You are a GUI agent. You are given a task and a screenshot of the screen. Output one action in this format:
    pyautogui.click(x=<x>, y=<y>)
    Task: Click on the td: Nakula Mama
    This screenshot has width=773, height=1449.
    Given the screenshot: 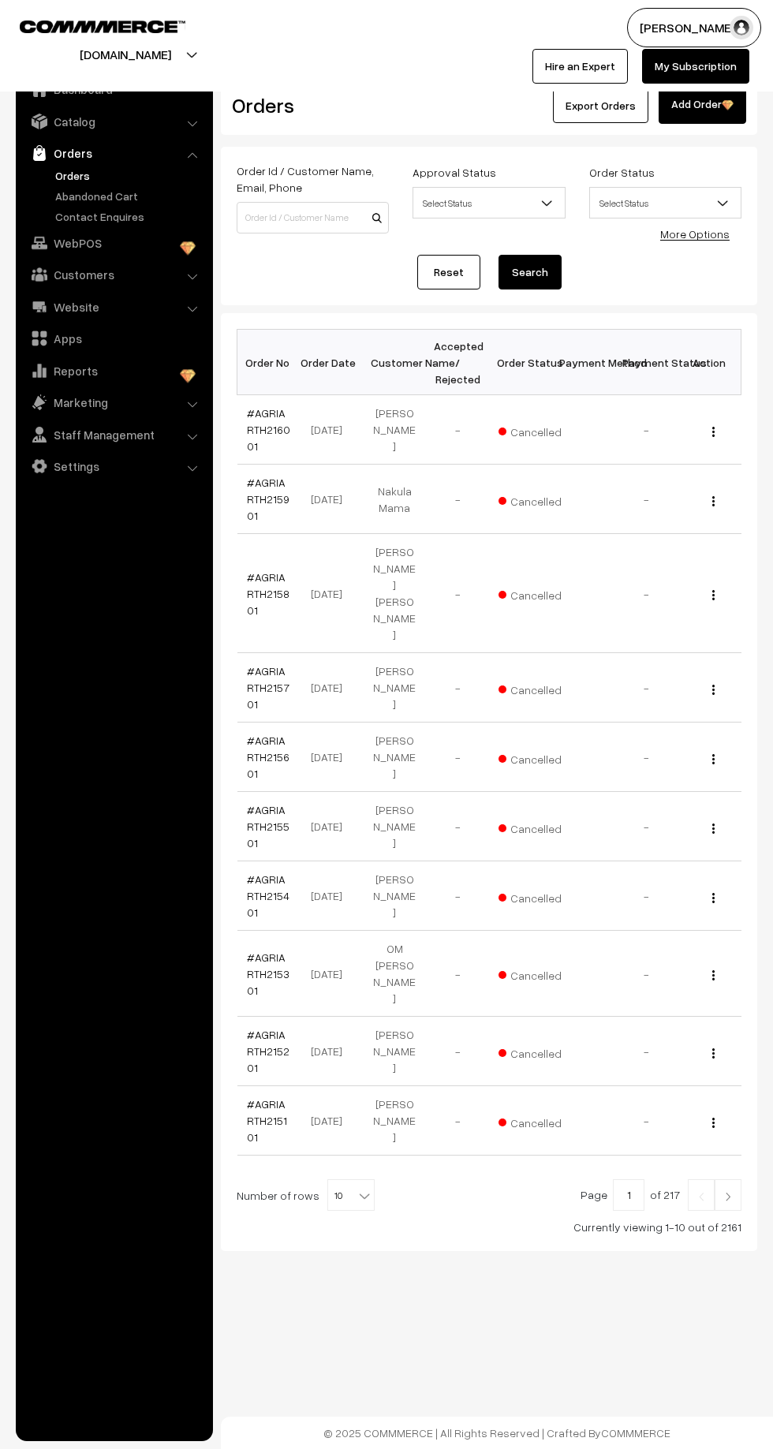 What is the action you would take?
    pyautogui.click(x=394, y=499)
    